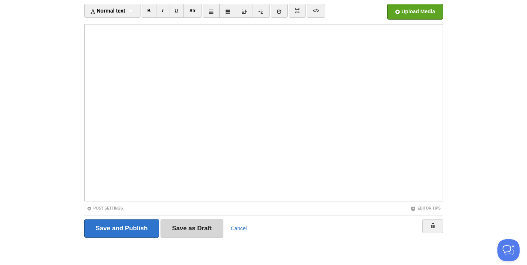 This screenshot has width=527, height=265. What do you see at coordinates (192, 11) in the screenshot?
I see `del: Str` at bounding box center [192, 11].